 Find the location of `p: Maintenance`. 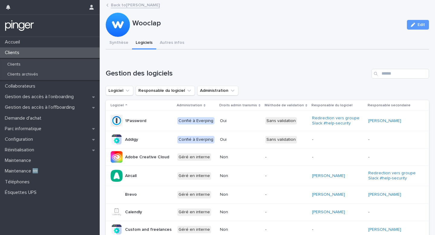

p: Maintenance is located at coordinates (19, 160).